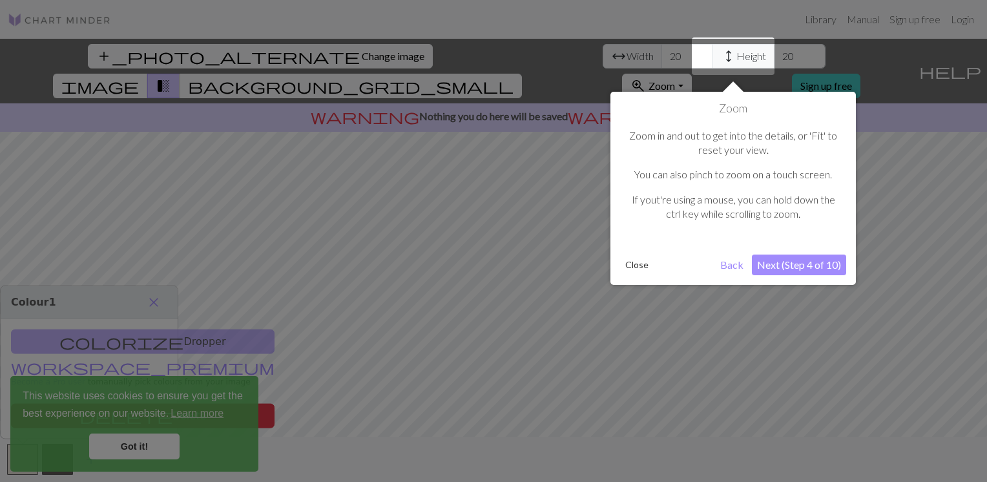  I want to click on h1: Zoom, so click(733, 109).